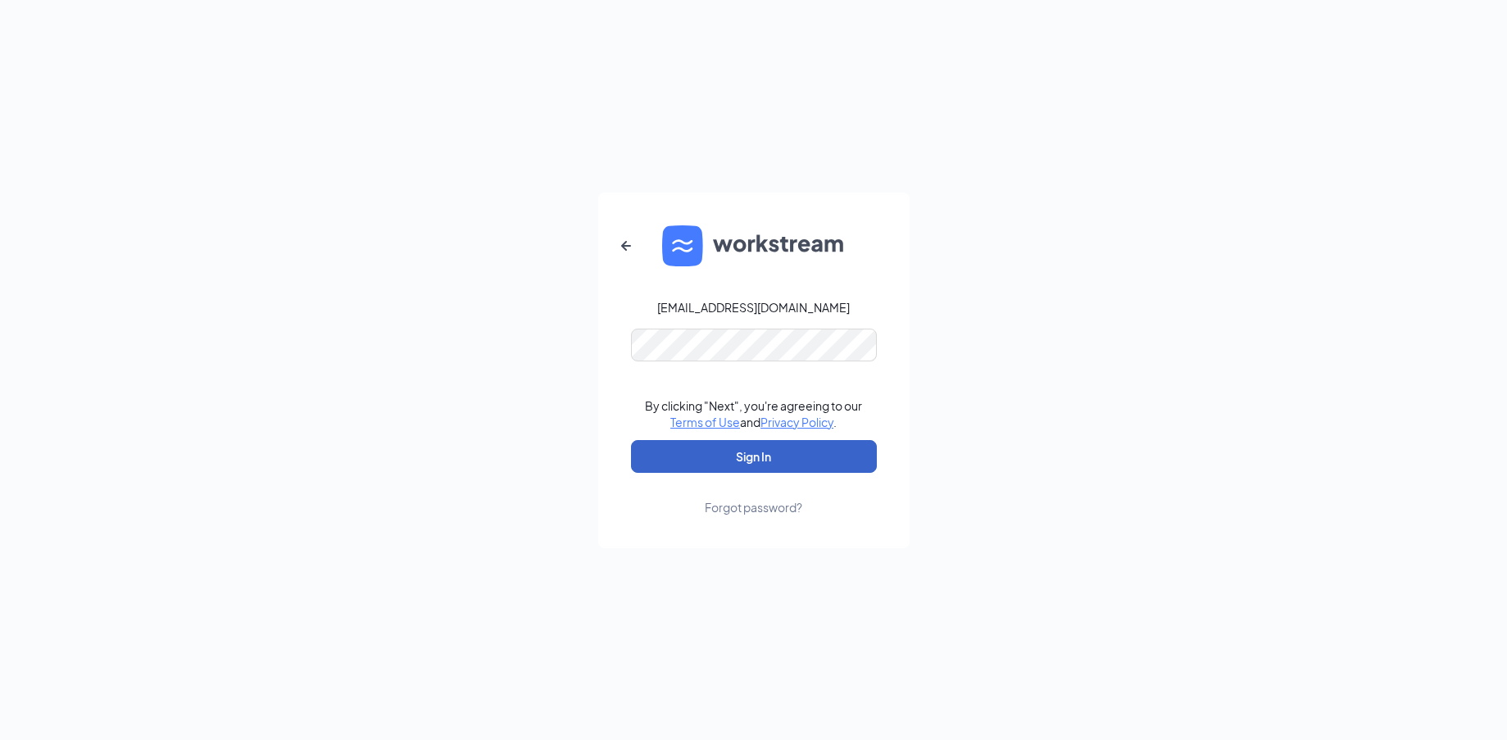 The height and width of the screenshot is (740, 1507). I want to click on a: Privacy Policy, so click(797, 422).